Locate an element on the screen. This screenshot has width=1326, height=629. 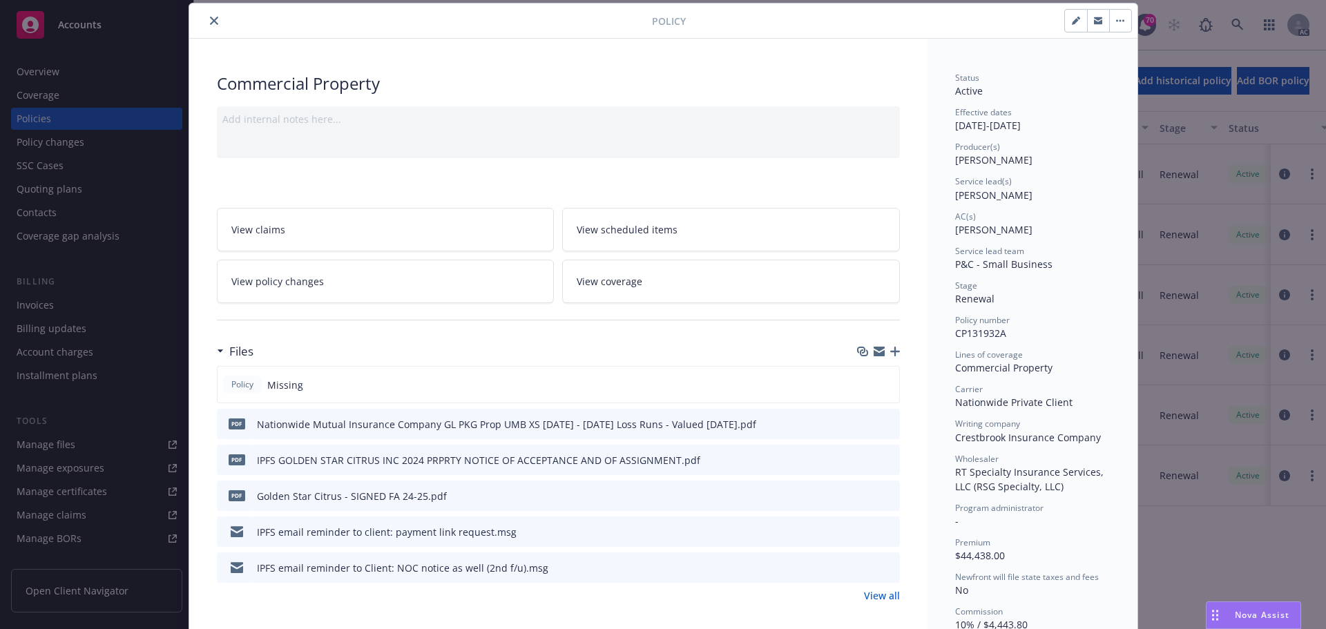
button: Nova Assist is located at coordinates (1254, 615).